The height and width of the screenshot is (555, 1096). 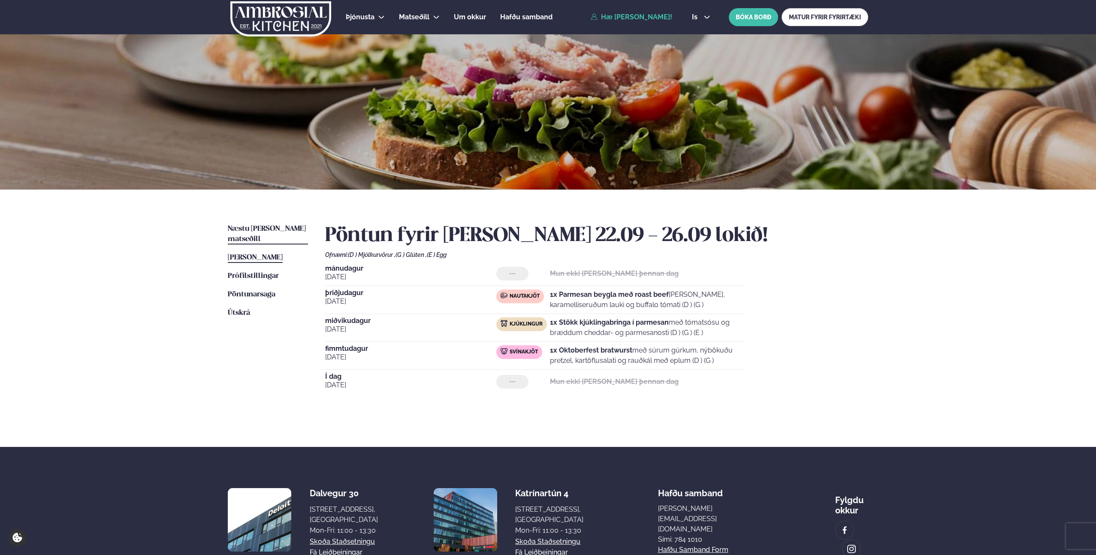 I want to click on a: Pöntunarsaga, so click(x=251, y=295).